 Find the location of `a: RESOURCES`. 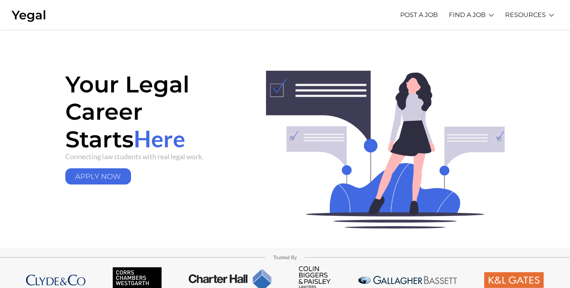

a: RESOURCES is located at coordinates (525, 15).